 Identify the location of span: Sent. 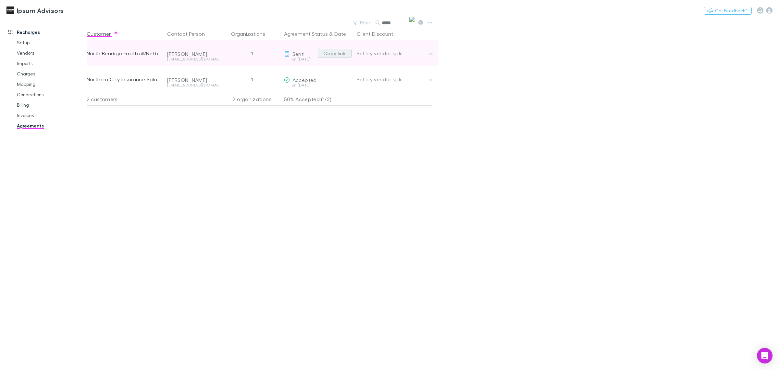
(298, 54).